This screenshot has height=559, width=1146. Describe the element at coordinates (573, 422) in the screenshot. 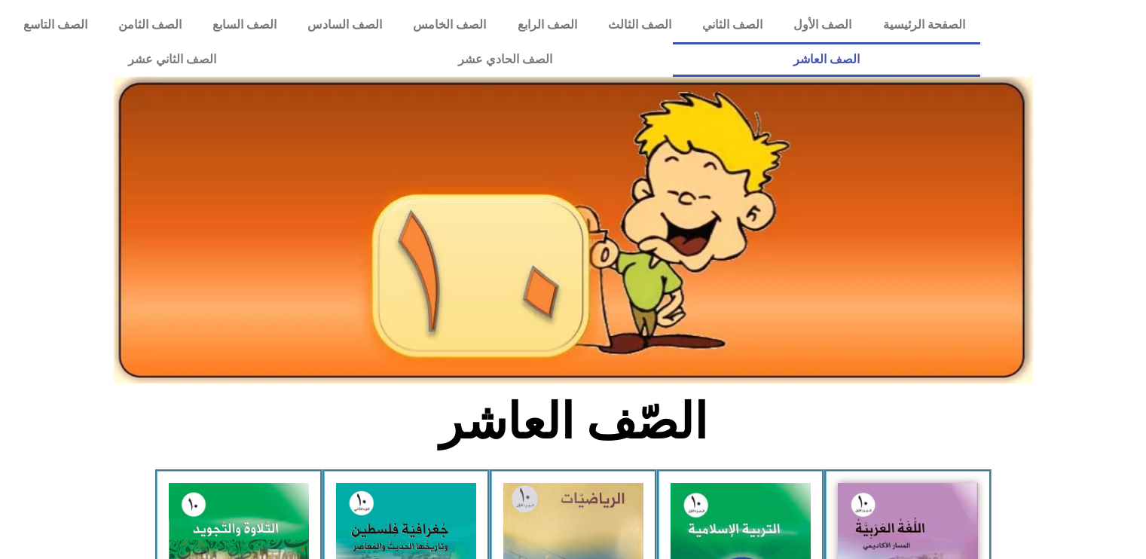

I see `h2: الصّف العاشر` at that location.